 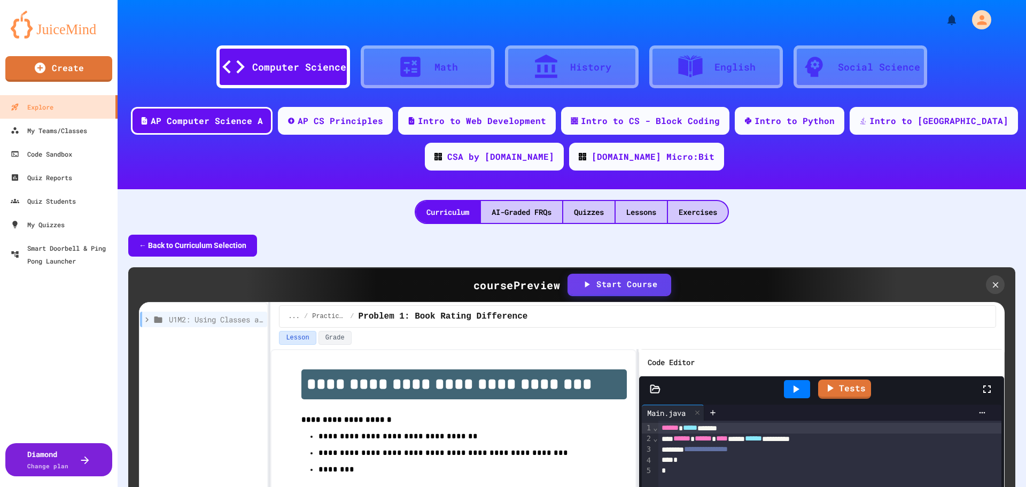 What do you see at coordinates (59, 459) in the screenshot?
I see `a: DiamondChange plan` at bounding box center [59, 459].